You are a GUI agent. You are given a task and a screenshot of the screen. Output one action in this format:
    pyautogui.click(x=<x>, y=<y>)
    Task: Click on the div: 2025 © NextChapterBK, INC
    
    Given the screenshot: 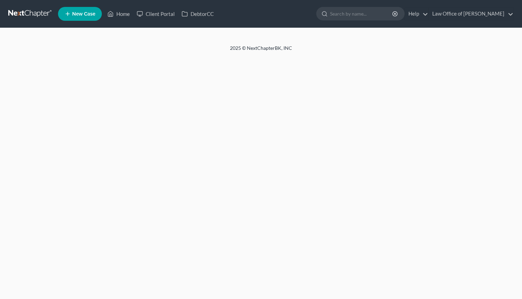 What is the action you would take?
    pyautogui.click(x=261, y=51)
    